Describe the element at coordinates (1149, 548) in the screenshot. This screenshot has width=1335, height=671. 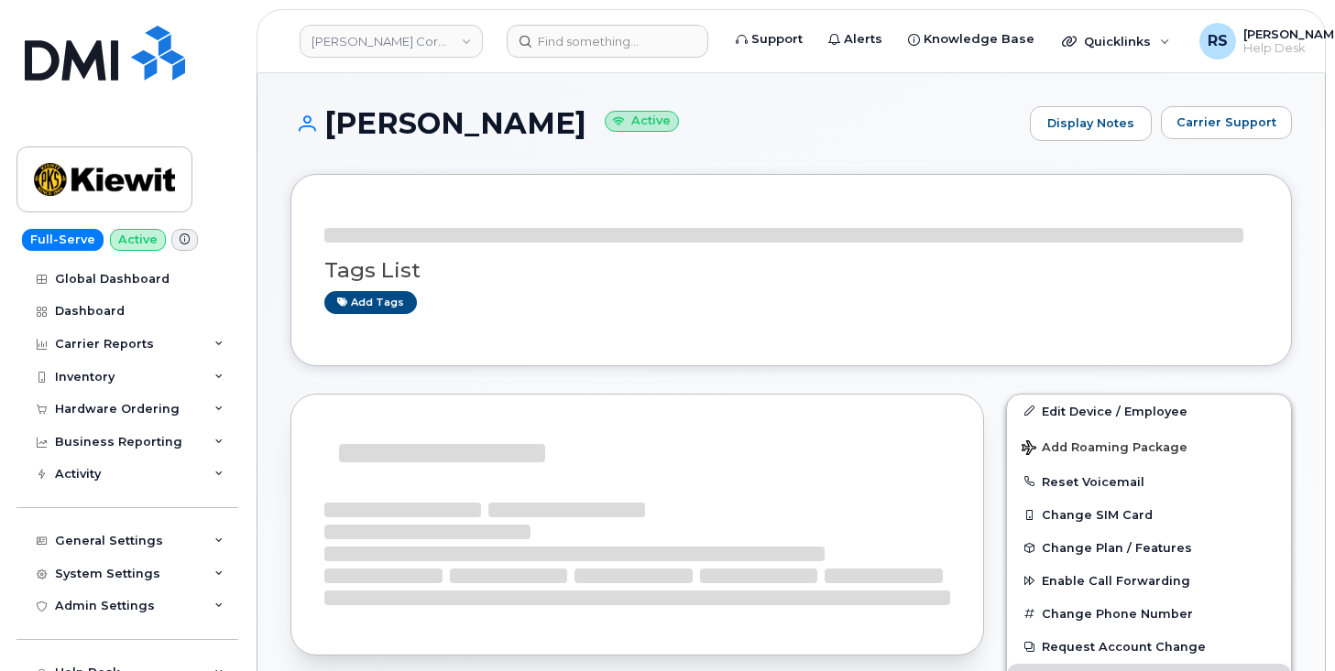
I see `button: Change Plan / Features` at that location.